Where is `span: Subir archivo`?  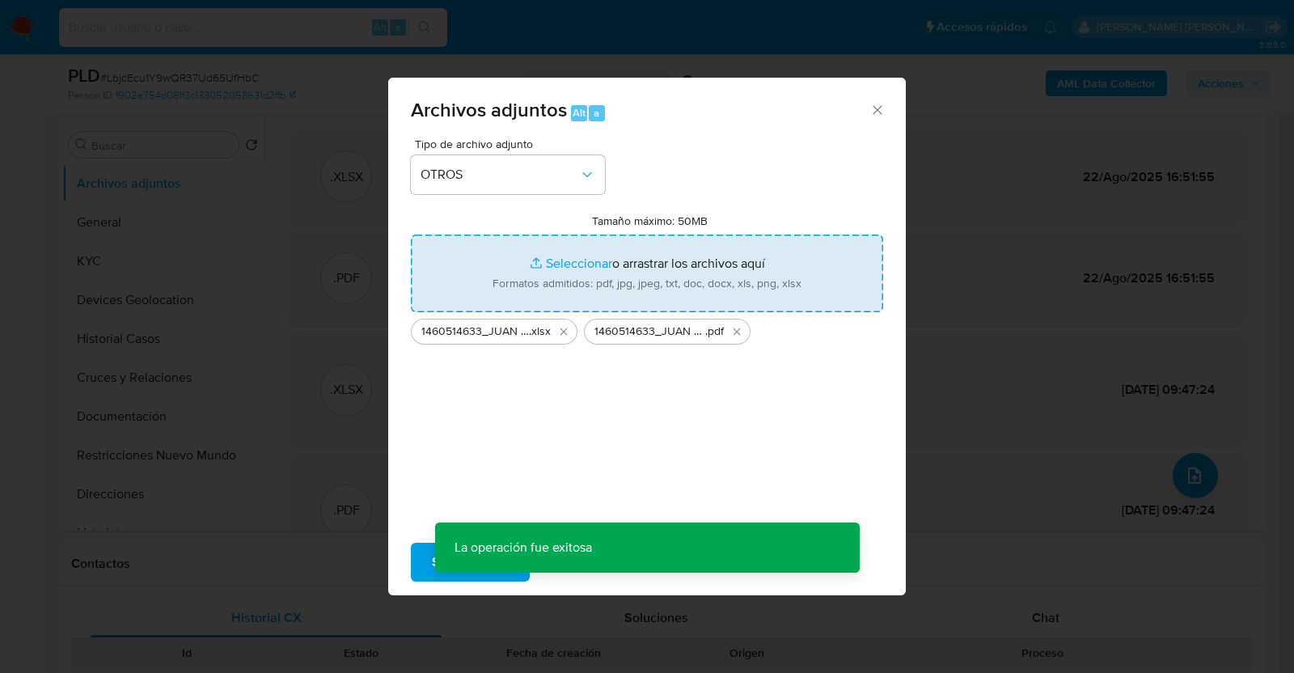 span: Subir archivo is located at coordinates (470, 562).